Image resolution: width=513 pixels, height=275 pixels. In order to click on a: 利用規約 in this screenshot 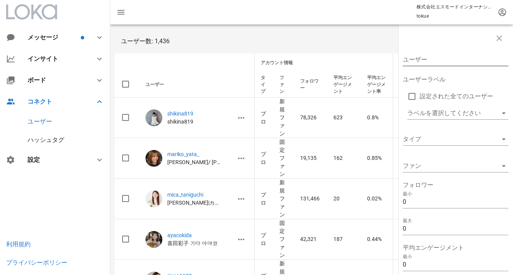, I will do `click(18, 244)`.